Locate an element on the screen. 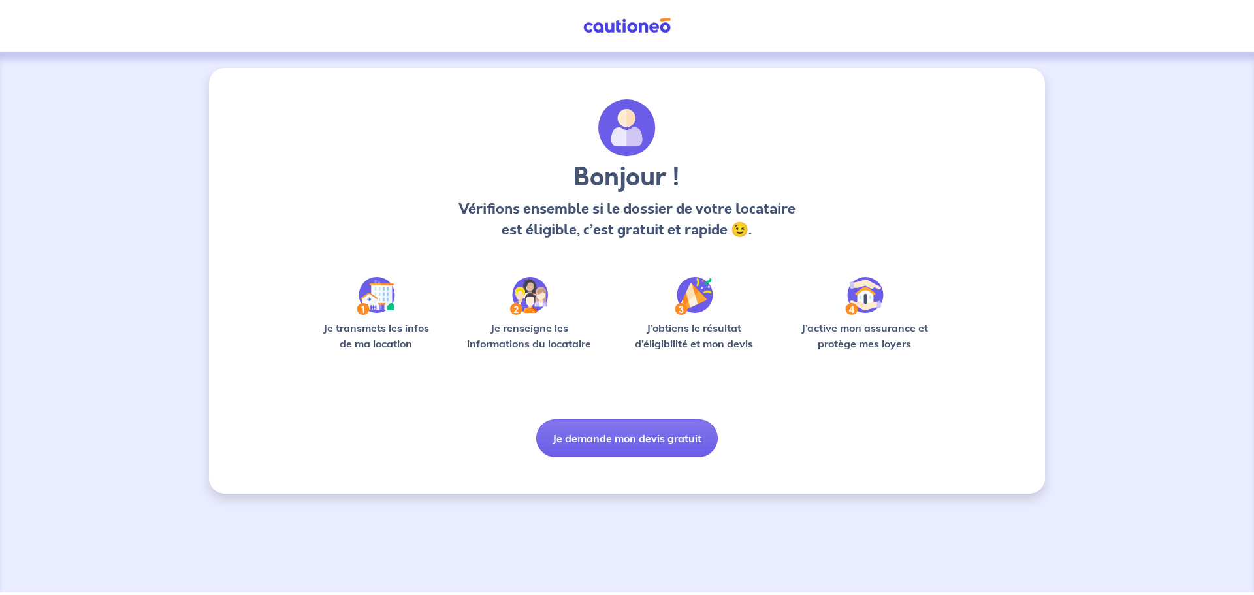 The height and width of the screenshot is (595, 1254). h3: Bonjour ! is located at coordinates (626, 178).